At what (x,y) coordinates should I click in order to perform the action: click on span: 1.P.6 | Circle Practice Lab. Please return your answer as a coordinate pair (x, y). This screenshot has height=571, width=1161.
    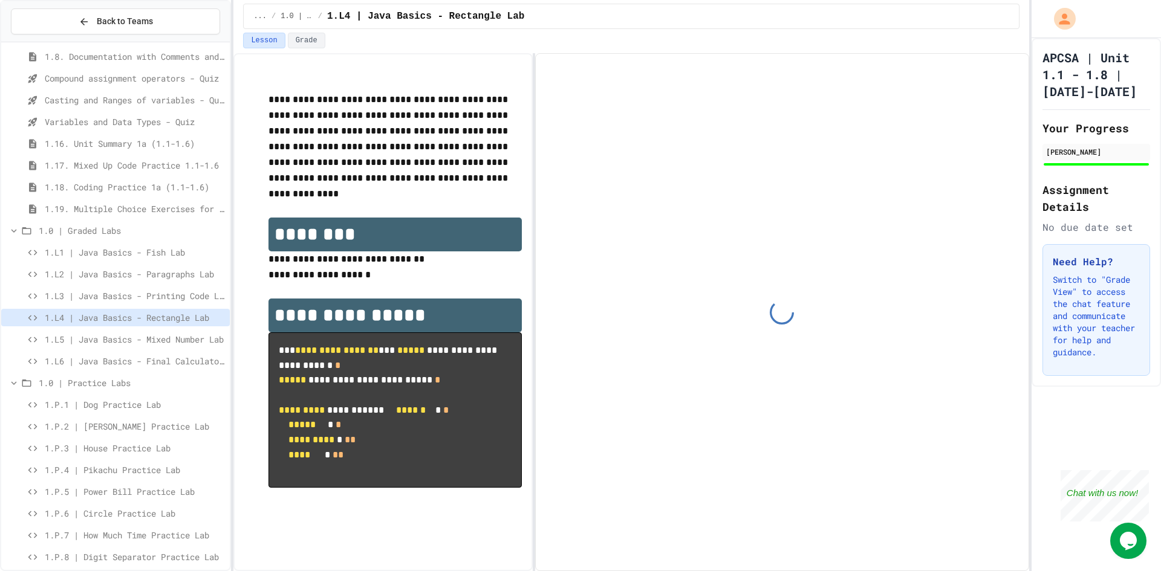
    Looking at the image, I should click on (135, 513).